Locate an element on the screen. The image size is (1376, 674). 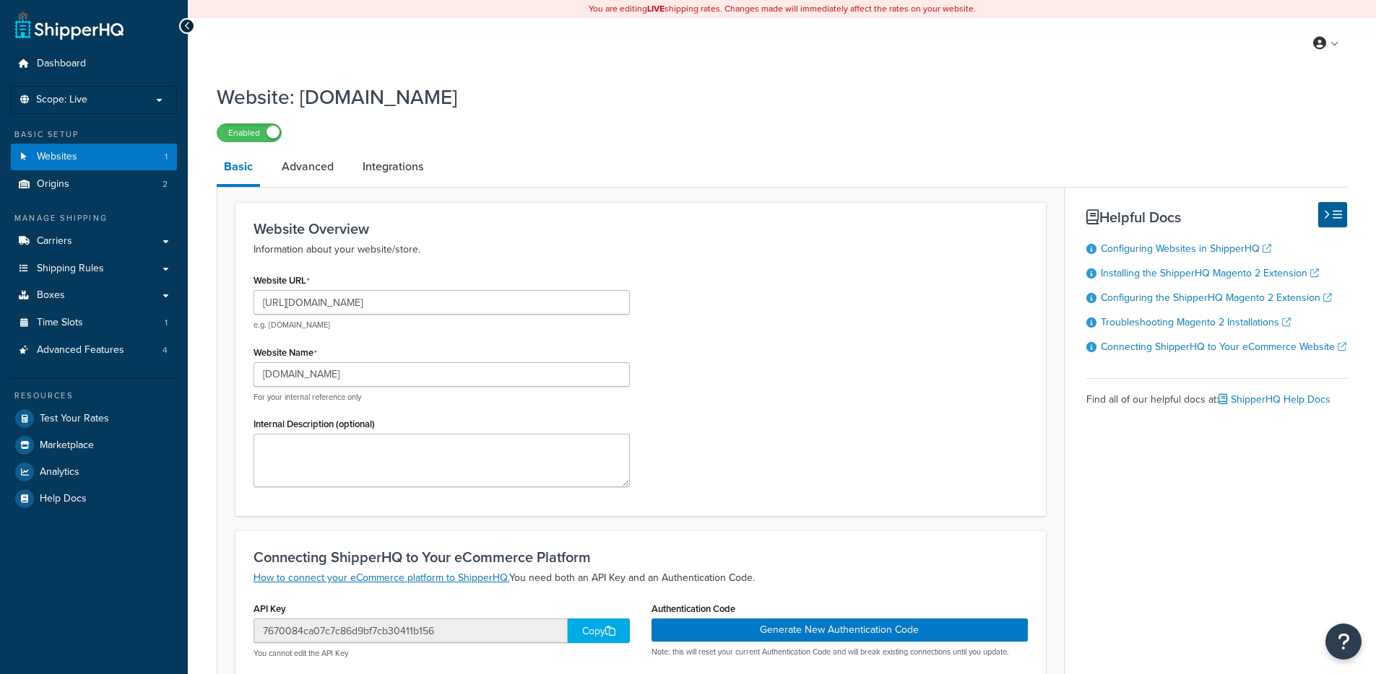
b: LIVE is located at coordinates (656, 9).